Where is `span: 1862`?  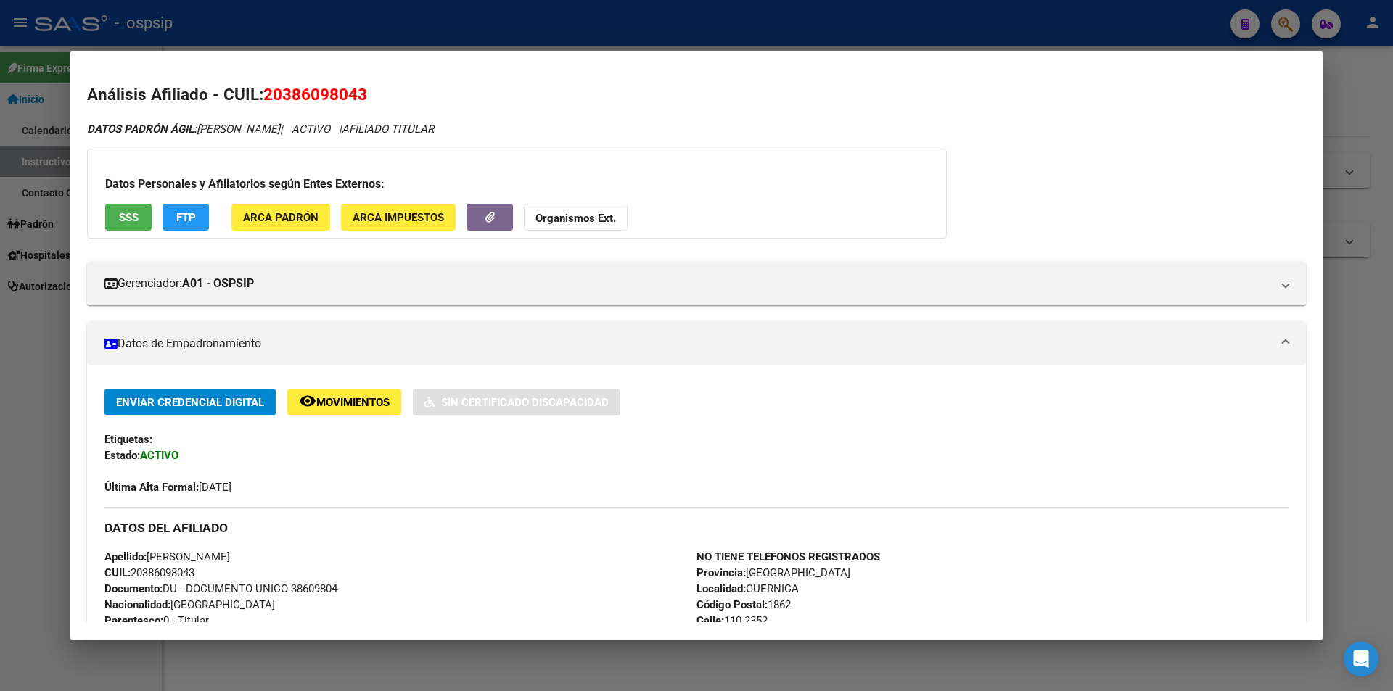 span: 1862 is located at coordinates (743, 605).